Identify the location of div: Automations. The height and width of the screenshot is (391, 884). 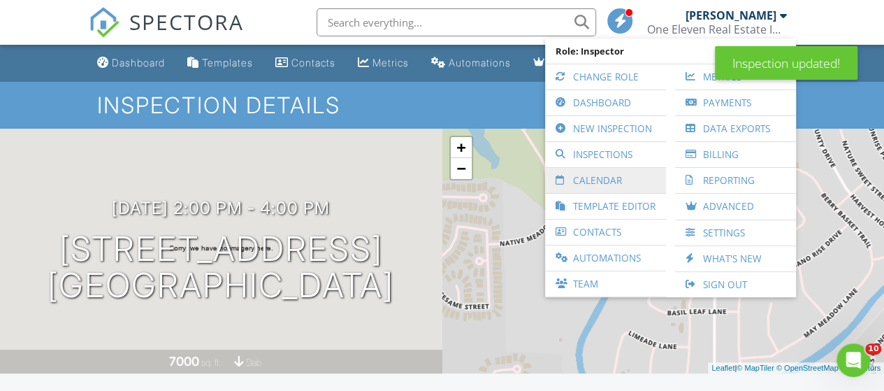
(479, 62).